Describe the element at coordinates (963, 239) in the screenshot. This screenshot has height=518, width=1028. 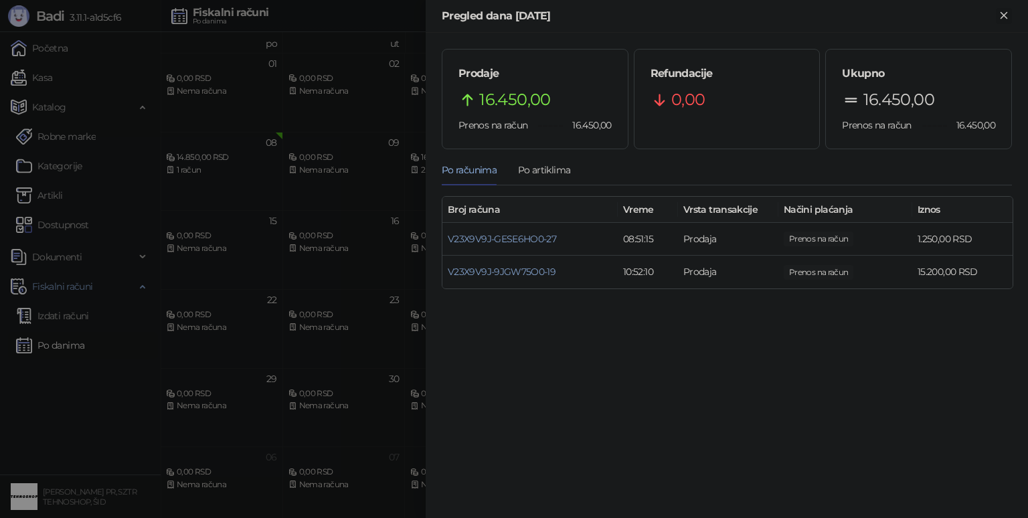
I see `td: 1.250,00 RSD` at that location.